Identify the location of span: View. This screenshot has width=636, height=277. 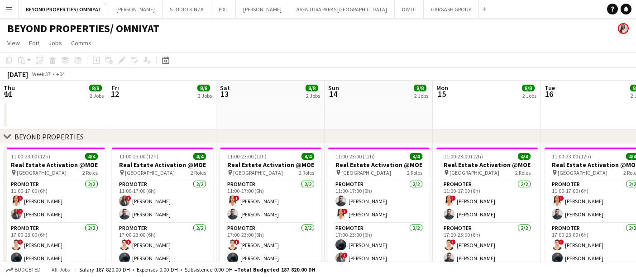
(14, 43).